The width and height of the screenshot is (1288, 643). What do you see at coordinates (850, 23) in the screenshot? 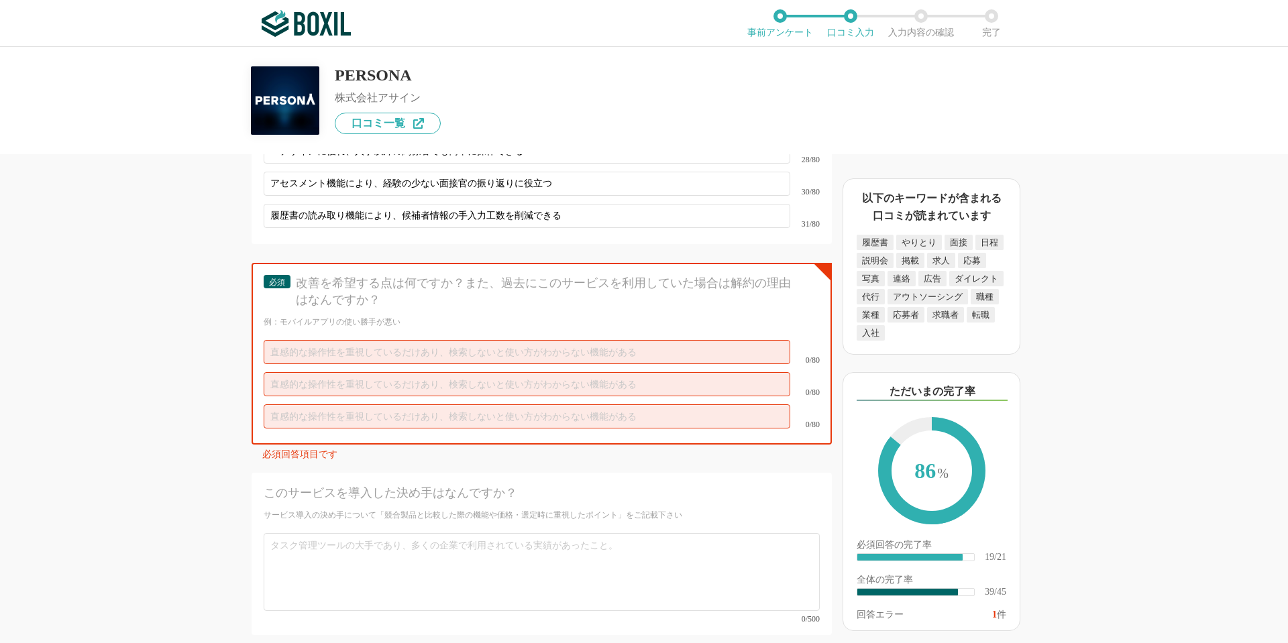
I see `li: 口コミ入力` at bounding box center [850, 23].